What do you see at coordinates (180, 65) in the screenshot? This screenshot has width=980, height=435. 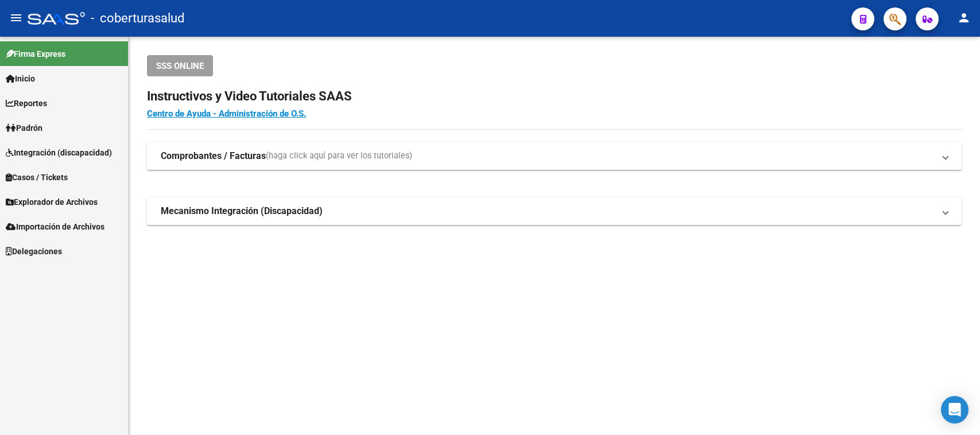 I see `button: SSS ONLINE` at bounding box center [180, 65].